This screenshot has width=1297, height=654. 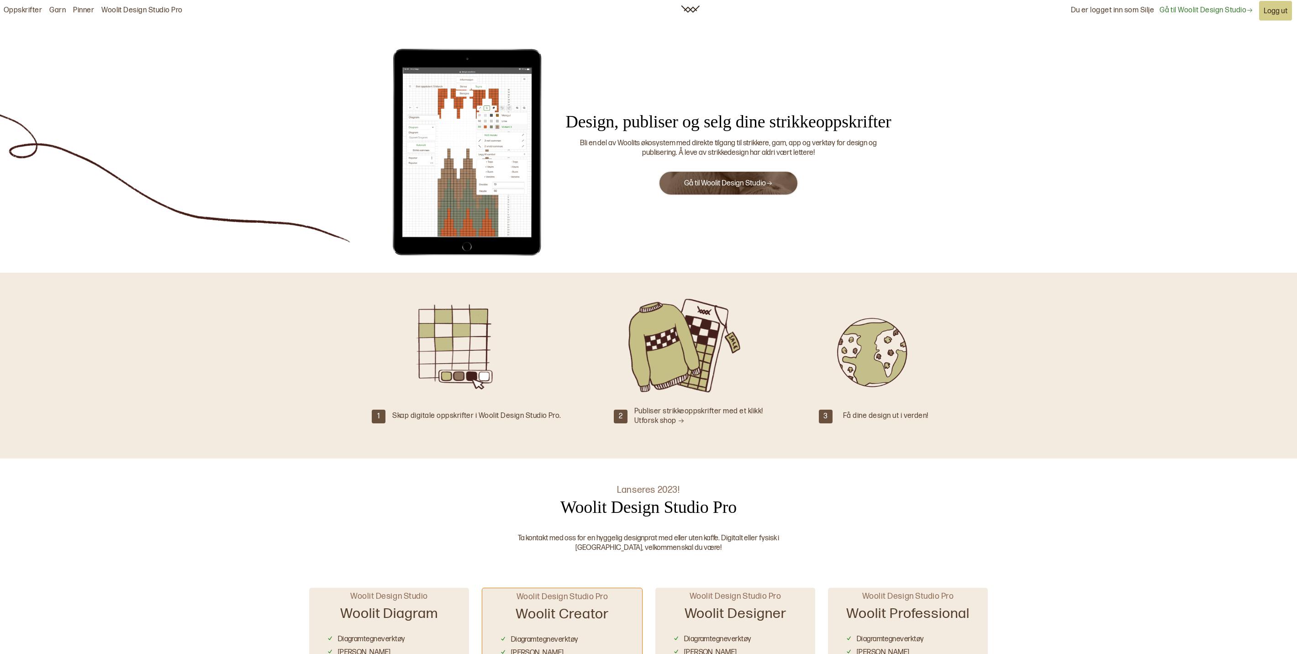 What do you see at coordinates (142, 10) in the screenshot?
I see `a: Woolit Design Studio Pro` at bounding box center [142, 10].